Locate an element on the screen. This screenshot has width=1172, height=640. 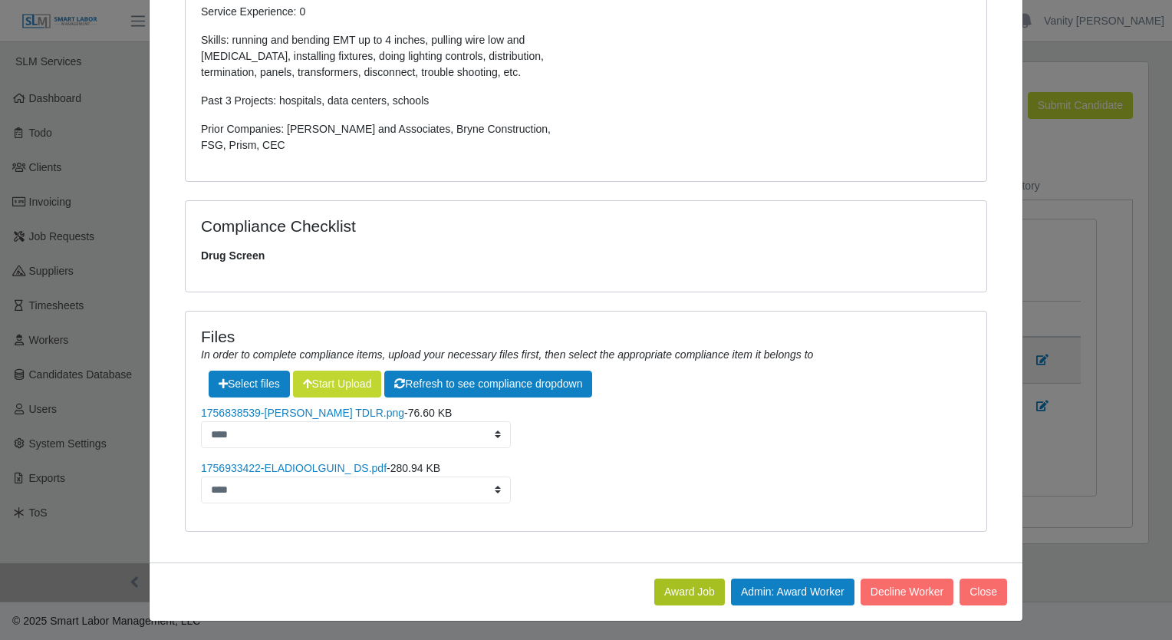
button: Start Upload is located at coordinates (337, 383).